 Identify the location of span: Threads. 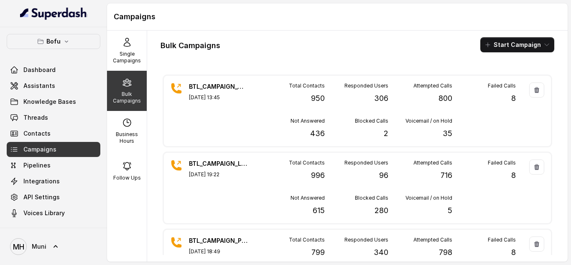
(36, 117).